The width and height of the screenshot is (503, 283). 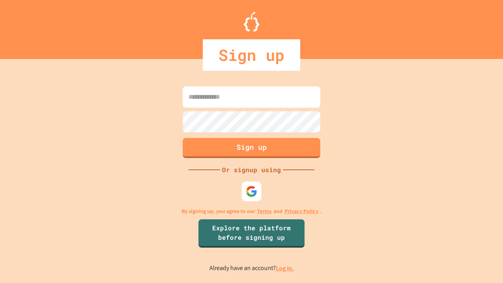 What do you see at coordinates (285, 268) in the screenshot?
I see `a: Log in.` at bounding box center [285, 268].